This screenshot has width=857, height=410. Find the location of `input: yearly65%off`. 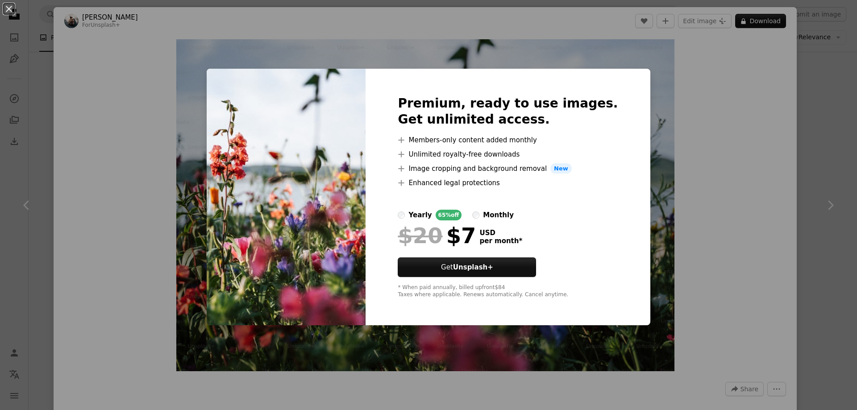

input: yearly65%off is located at coordinates (401, 215).